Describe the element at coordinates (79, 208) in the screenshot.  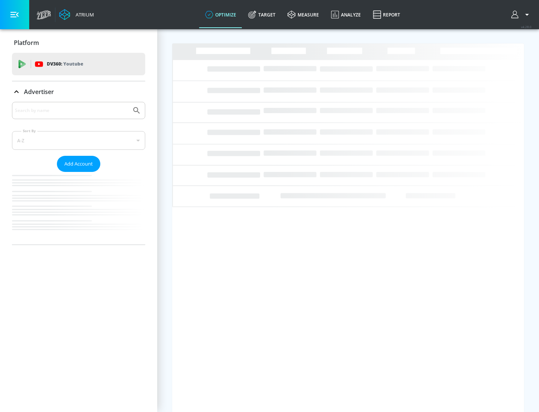
I see `nav: list of Advertiser` at that location.